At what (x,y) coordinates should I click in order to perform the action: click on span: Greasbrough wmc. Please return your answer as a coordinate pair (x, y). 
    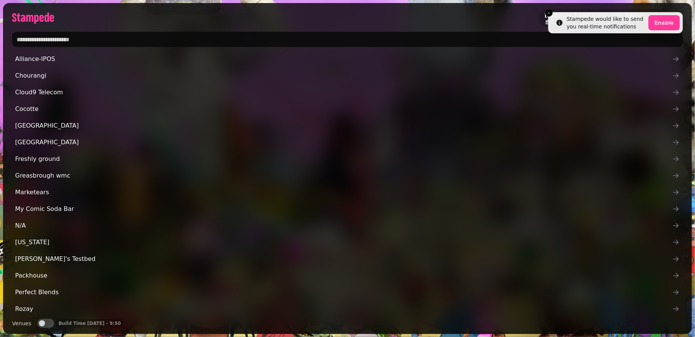
    Looking at the image, I should click on (344, 176).